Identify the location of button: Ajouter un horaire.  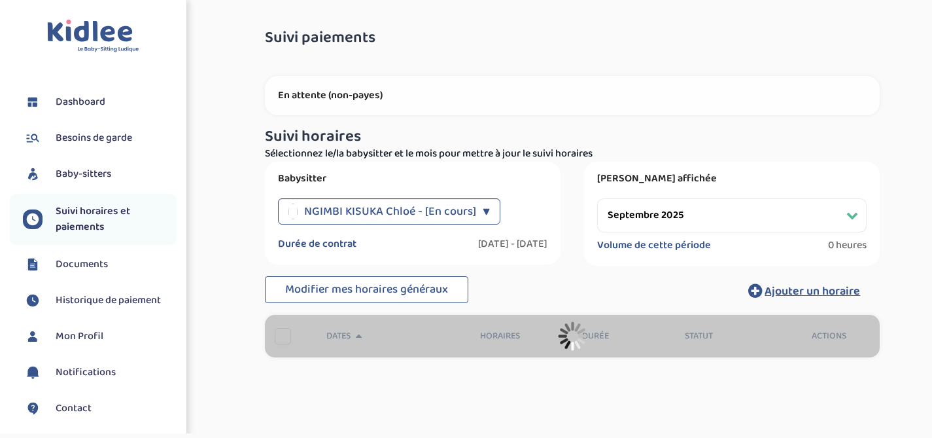
(804, 290).